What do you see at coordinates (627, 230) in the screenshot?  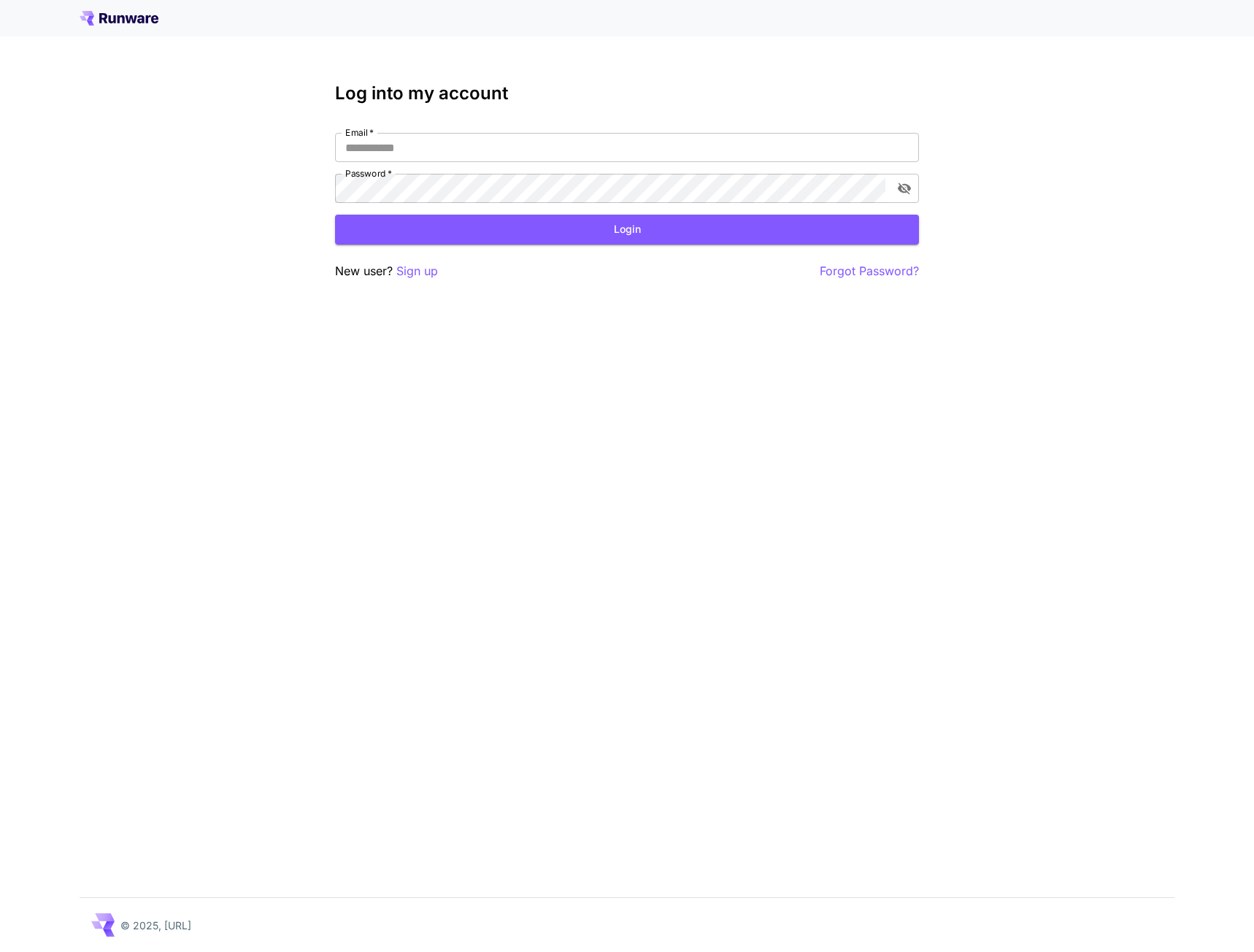 I see `button: Login` at bounding box center [627, 230].